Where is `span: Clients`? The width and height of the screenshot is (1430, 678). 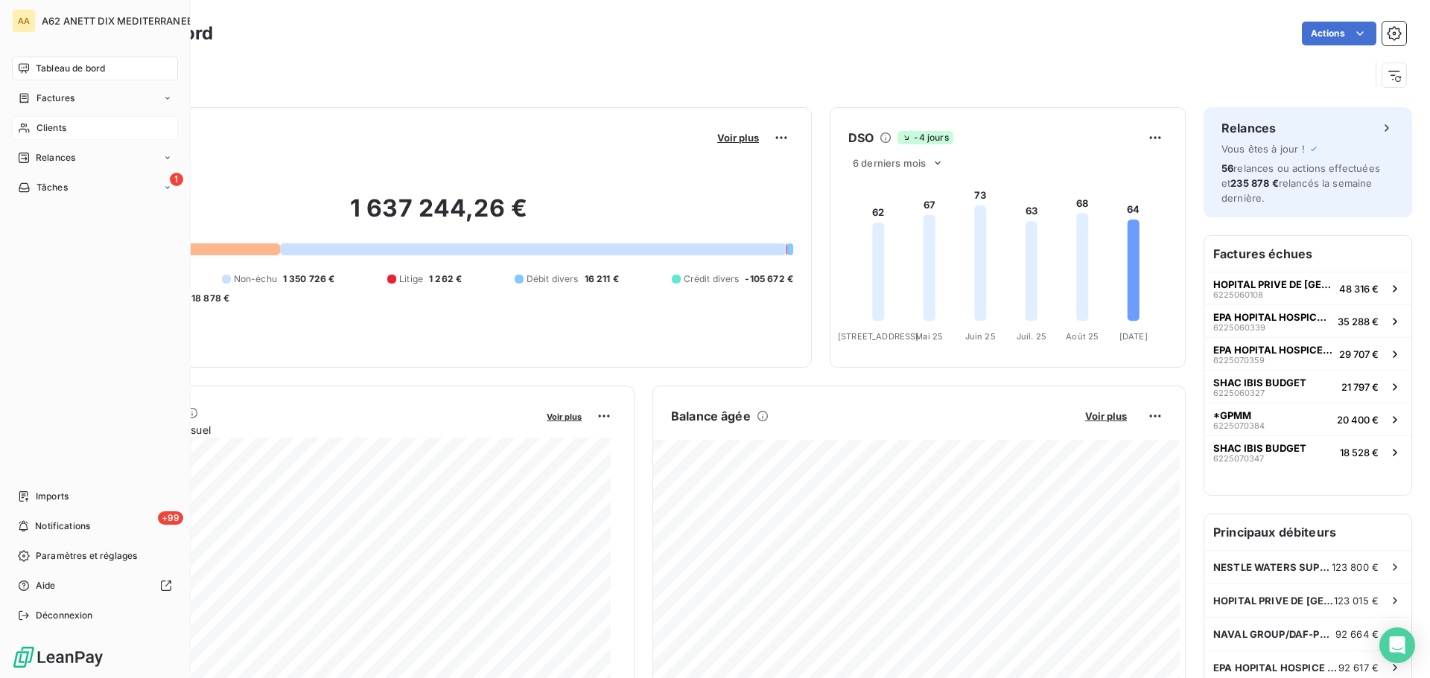 span: Clients is located at coordinates (51, 128).